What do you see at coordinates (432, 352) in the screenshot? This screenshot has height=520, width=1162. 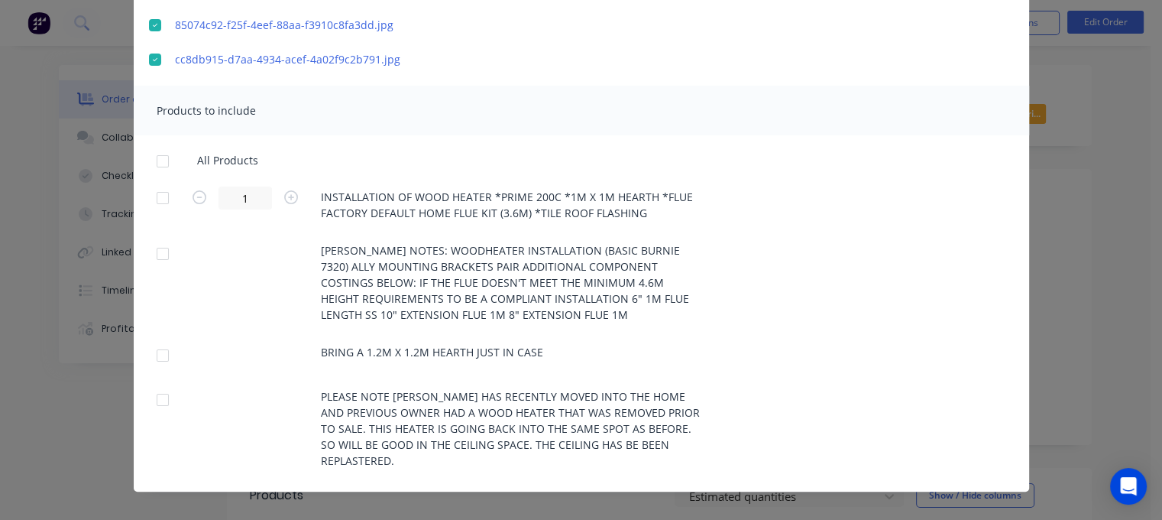 I see `span: BRING A 1.2M X 1.2M HEARTH JUST IN CASE` at bounding box center [432, 352].